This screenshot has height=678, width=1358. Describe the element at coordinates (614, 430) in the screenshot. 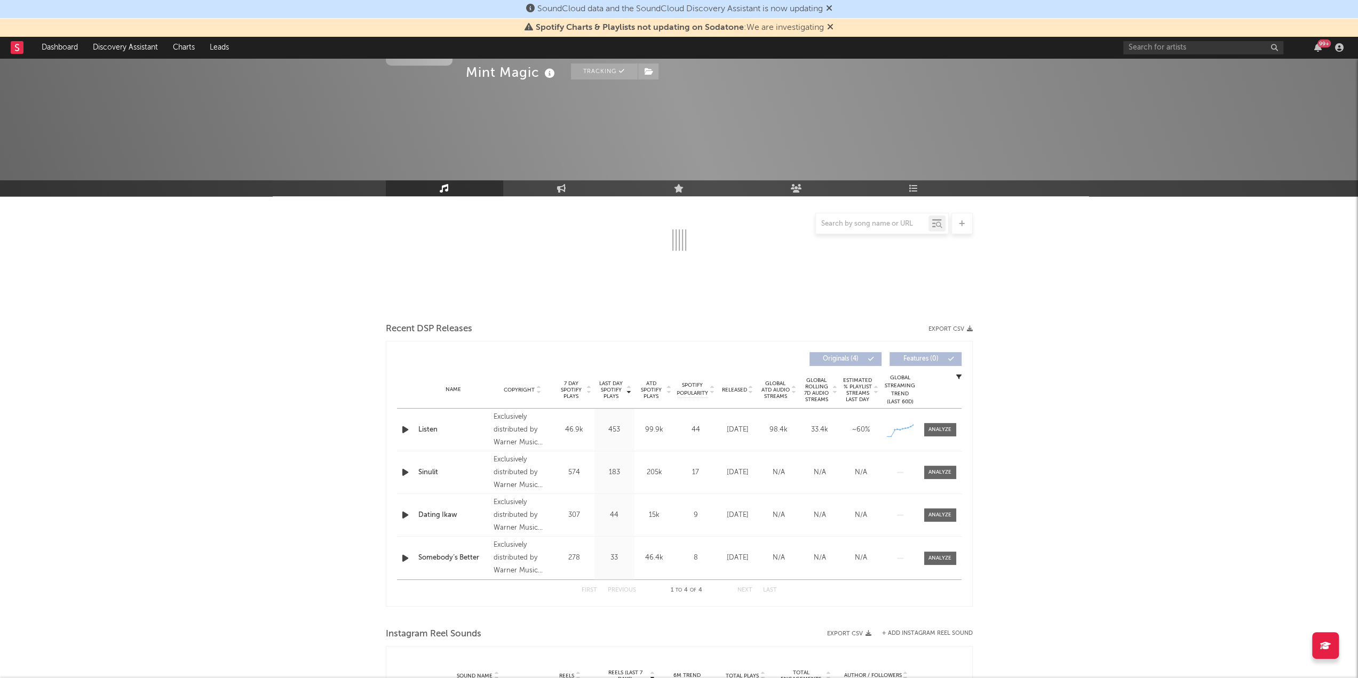

I see `div: 453` at that location.